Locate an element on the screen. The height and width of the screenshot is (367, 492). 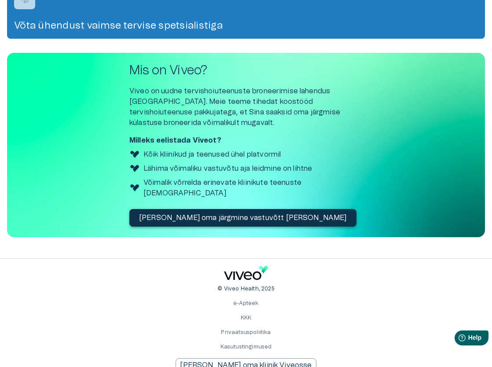
a: Kasutustingimused is located at coordinates (246, 347).